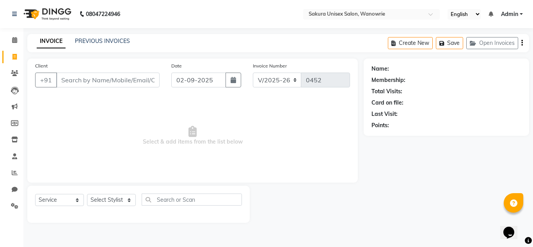 Image resolution: width=533 pixels, height=247 pixels. I want to click on button: Create New, so click(410, 43).